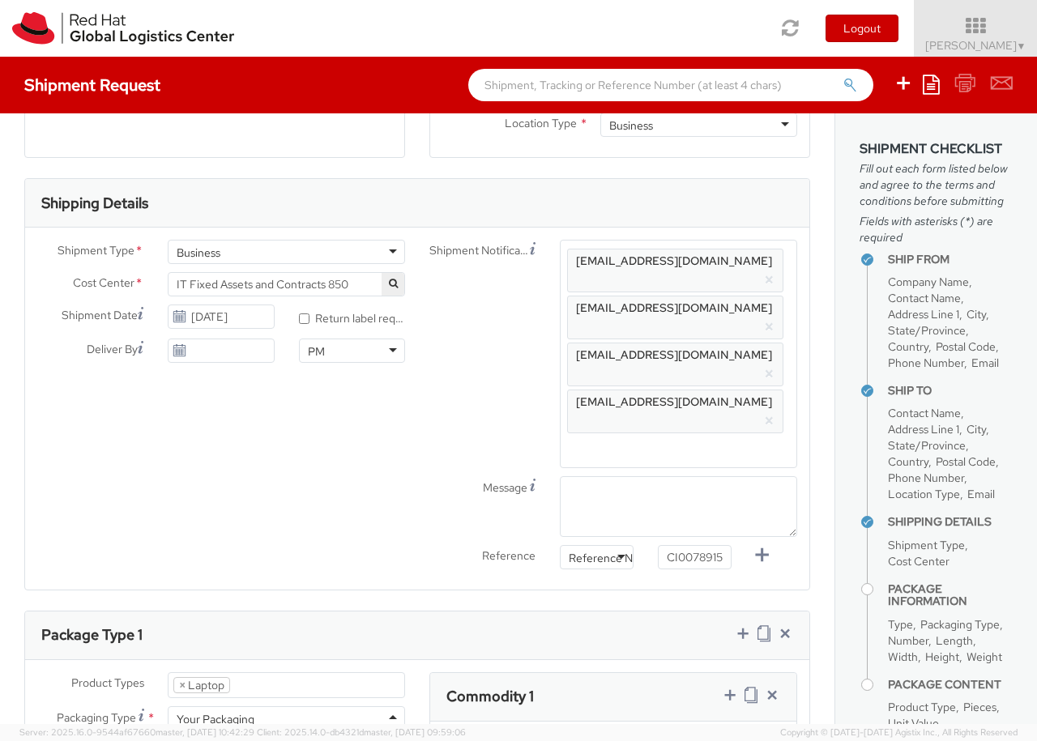  I want to click on h3: Commodity 1, so click(490, 697).